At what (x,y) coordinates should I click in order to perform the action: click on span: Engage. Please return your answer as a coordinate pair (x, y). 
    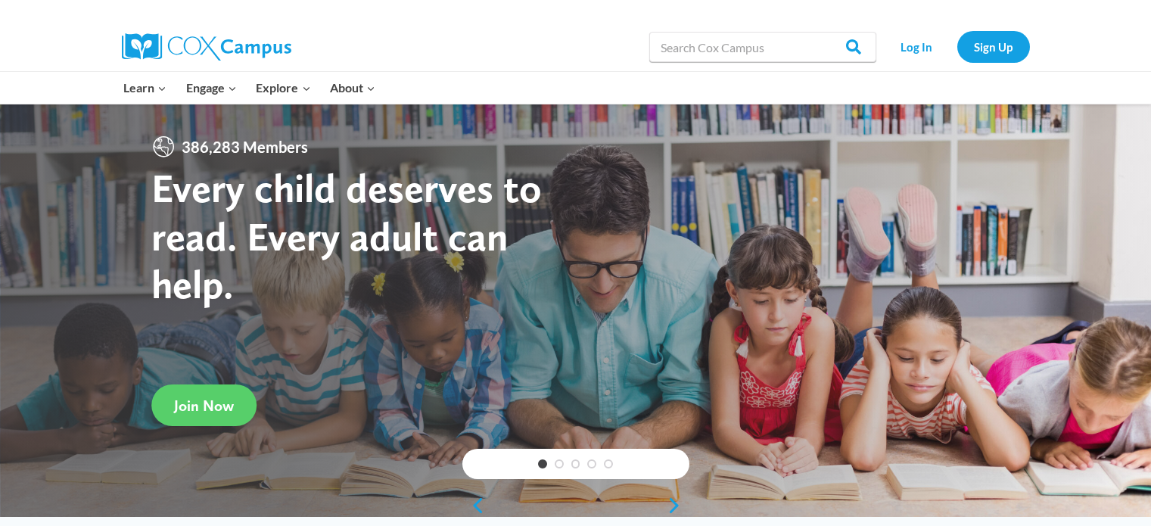
    Looking at the image, I should click on (211, 88).